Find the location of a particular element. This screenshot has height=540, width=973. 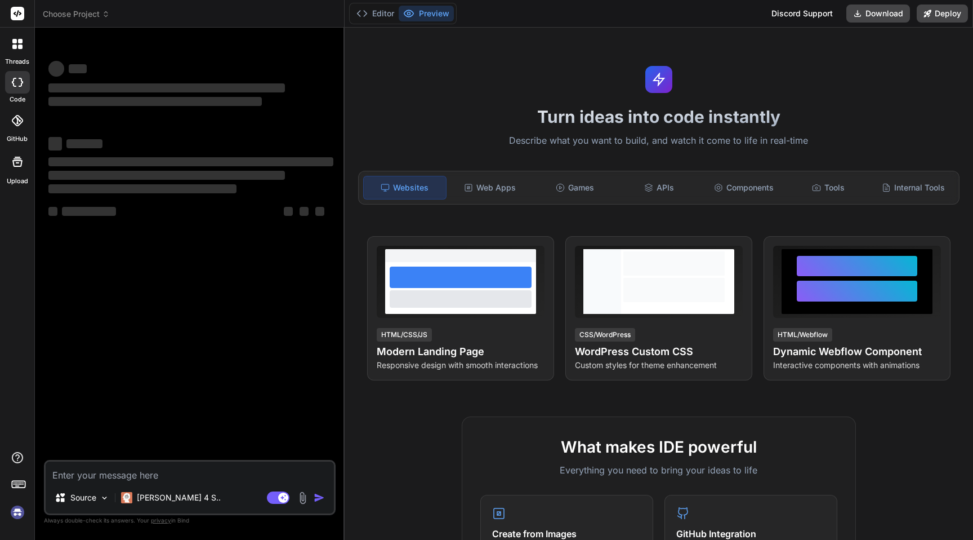

div: HTML/CSS/JS is located at coordinates (404, 335).